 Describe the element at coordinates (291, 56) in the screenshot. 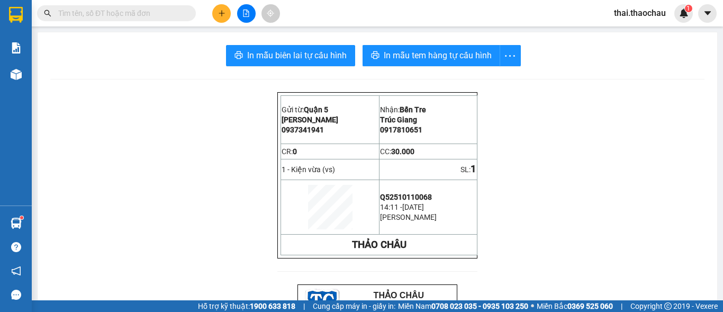

I see `button: printerIn mẫu biên lai tự cấu hình` at that location.